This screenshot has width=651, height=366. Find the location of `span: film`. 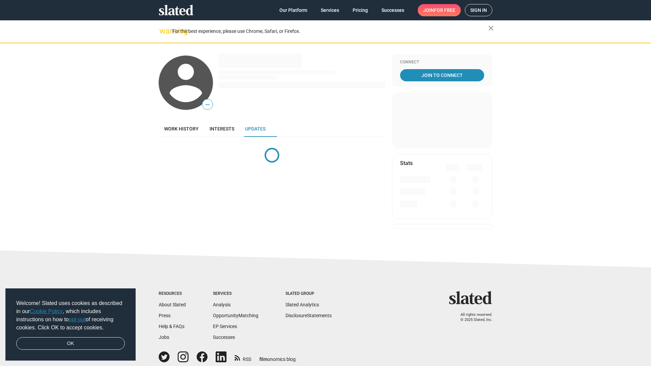

span: film is located at coordinates (264, 360).